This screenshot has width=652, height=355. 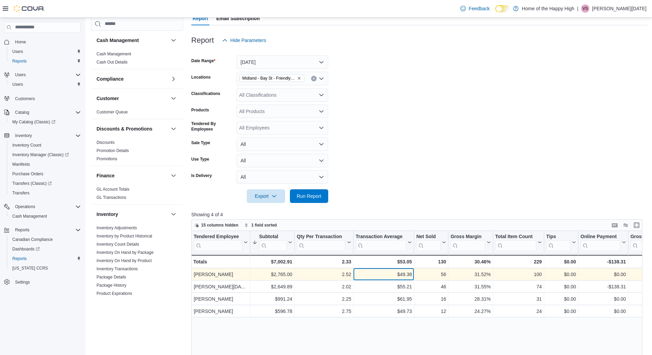 What do you see at coordinates (474, 9) in the screenshot?
I see `a: Feedback` at bounding box center [474, 9].